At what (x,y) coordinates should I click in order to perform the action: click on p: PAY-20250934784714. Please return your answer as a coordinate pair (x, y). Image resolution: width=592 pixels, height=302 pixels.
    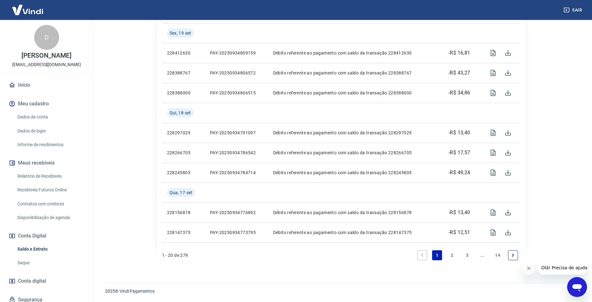
    Looking at the image, I should click on (237, 172).